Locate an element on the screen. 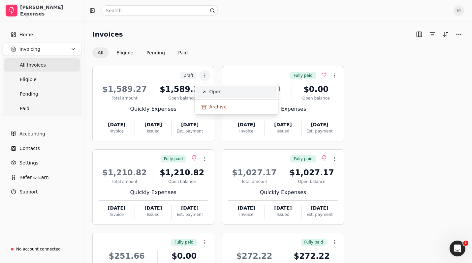 The width and height of the screenshot is (472, 263). div: No account connected is located at coordinates (38, 249).